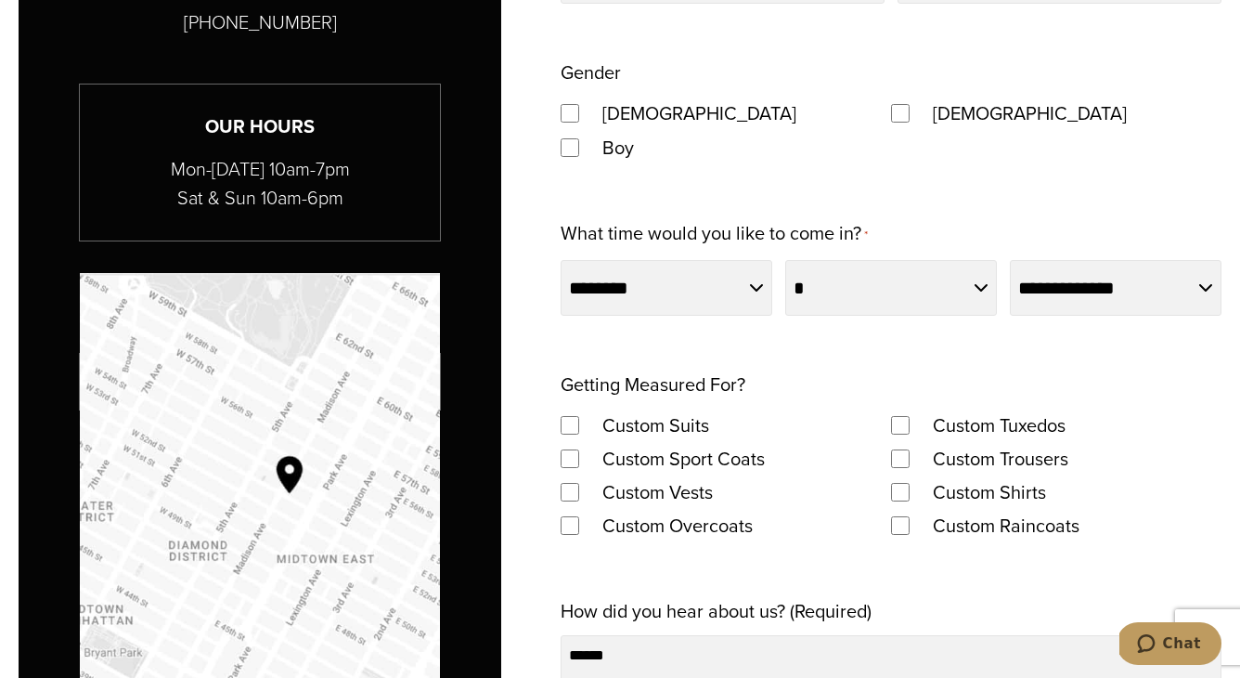 The width and height of the screenshot is (1240, 678). What do you see at coordinates (260, 126) in the screenshot?
I see `h3: Our Hours` at bounding box center [260, 126].